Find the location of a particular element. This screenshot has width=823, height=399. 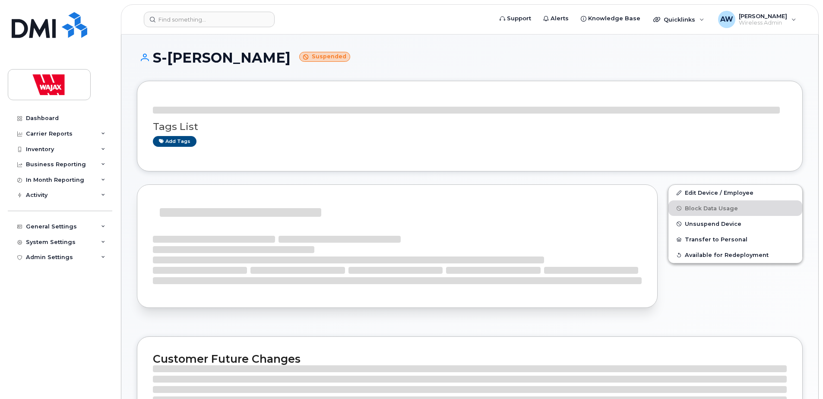

button: Available for Redeployment is located at coordinates (735, 255).